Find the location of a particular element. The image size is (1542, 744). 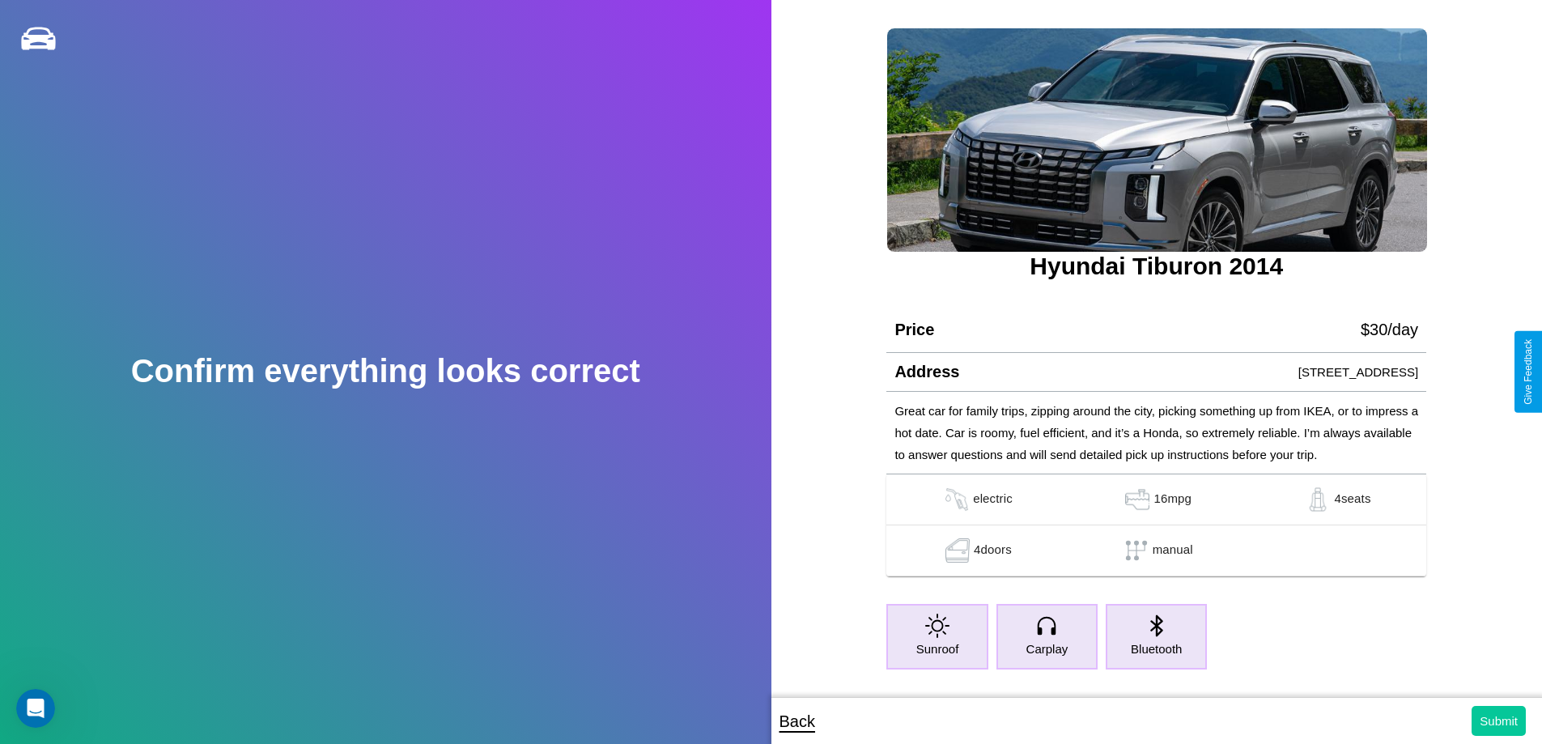

p: $ 30 /day is located at coordinates (1389, 330).